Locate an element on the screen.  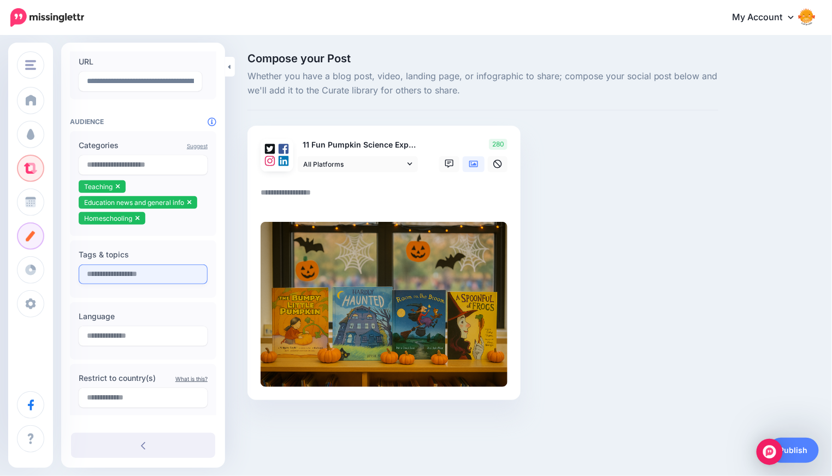
label: Tags & topics is located at coordinates (143, 255).